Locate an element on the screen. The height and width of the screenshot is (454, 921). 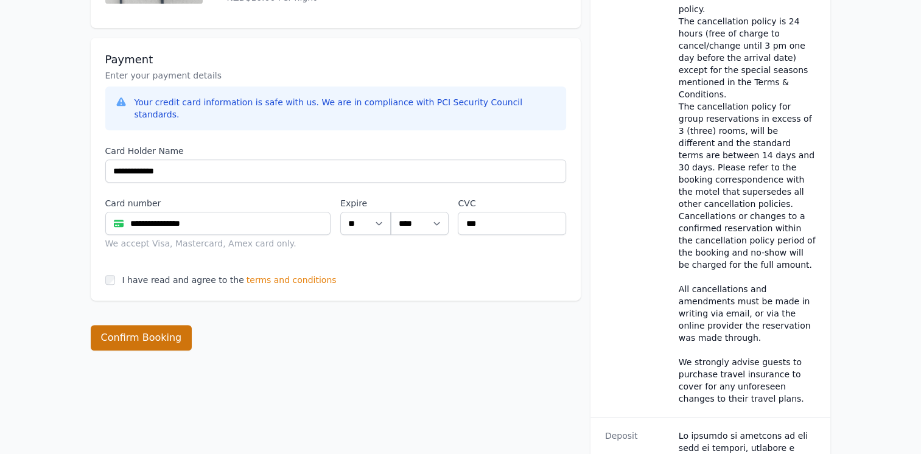
label: I have read and agree to the is located at coordinates (183, 280).